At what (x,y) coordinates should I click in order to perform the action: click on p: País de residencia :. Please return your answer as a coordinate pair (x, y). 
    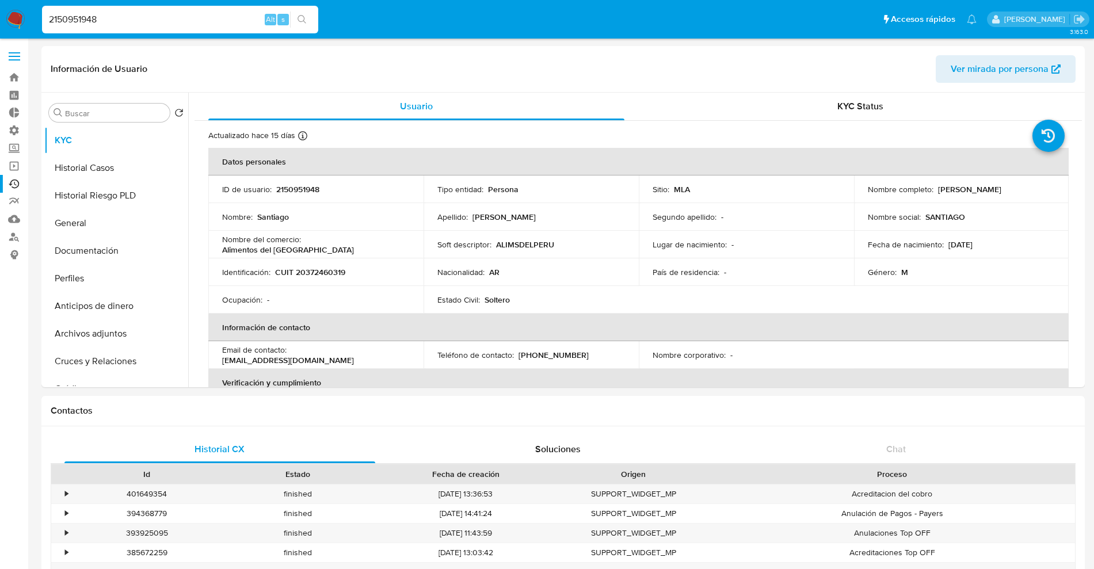
    Looking at the image, I should click on (686, 272).